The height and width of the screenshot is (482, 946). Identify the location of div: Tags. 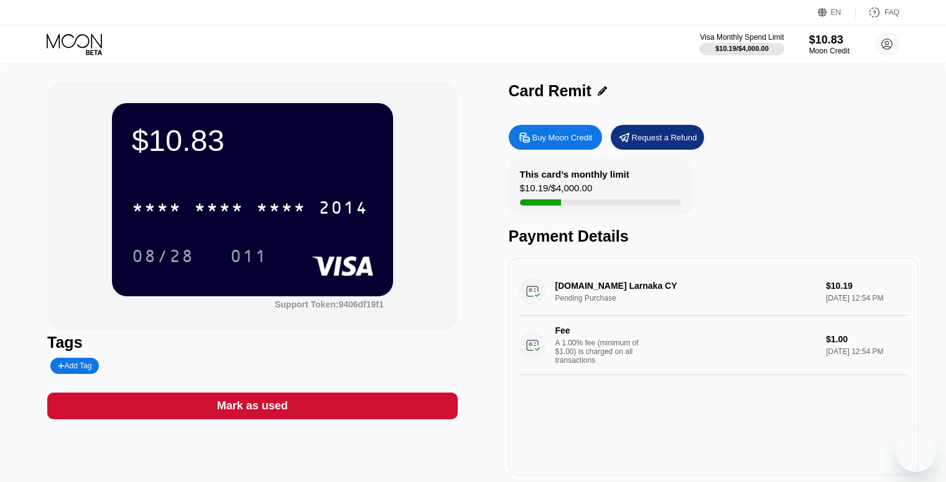
(252, 343).